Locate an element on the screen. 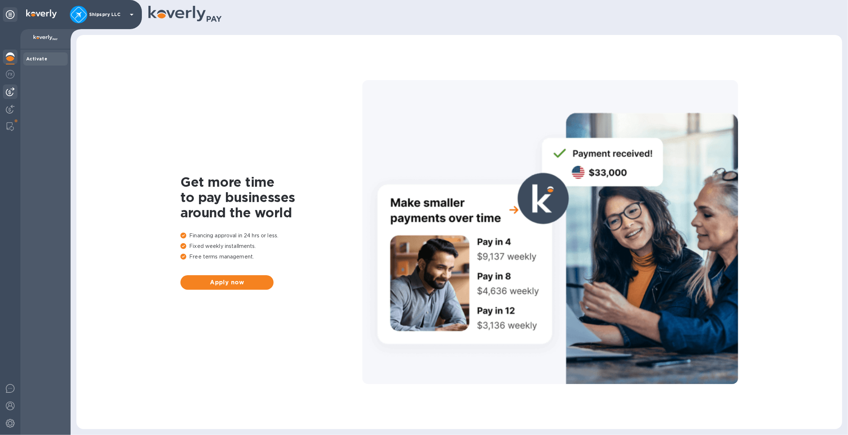 This screenshot has width=848, height=435. p: Shipspry LLC is located at coordinates (107, 15).